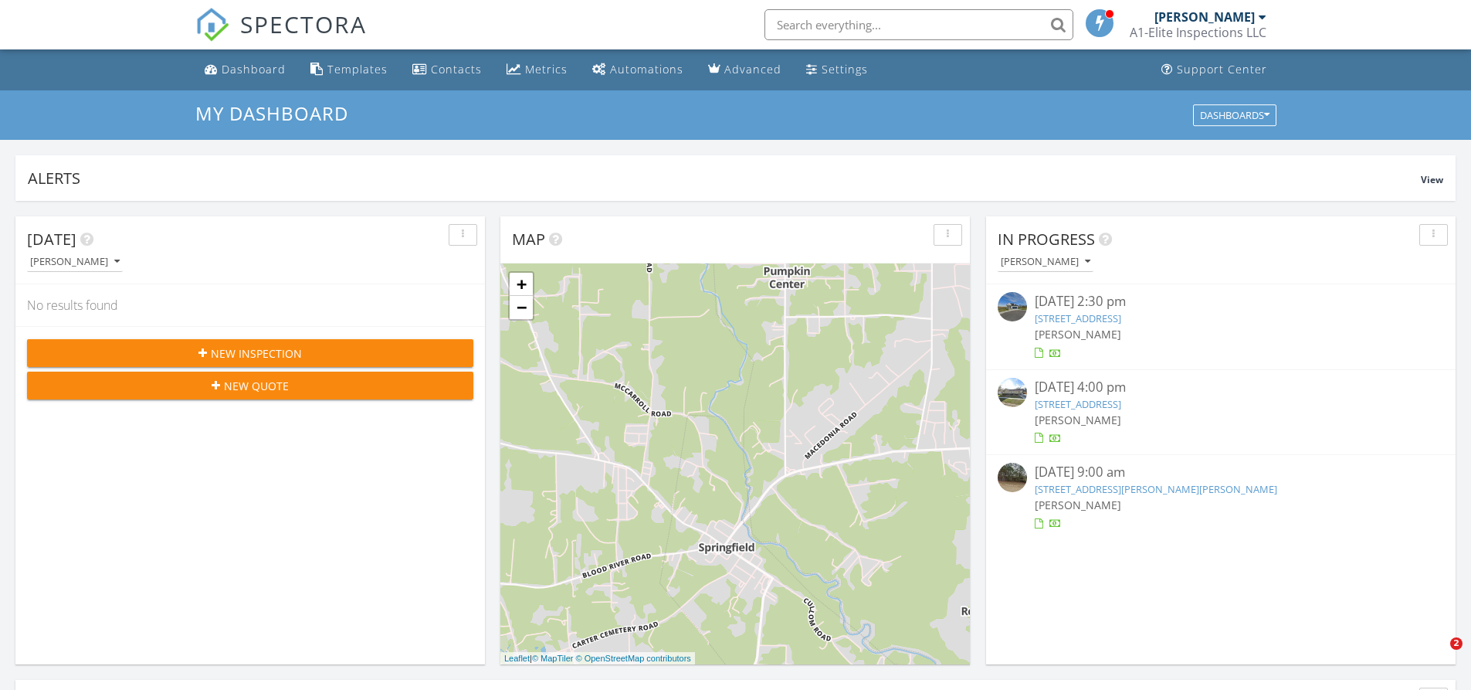 The width and height of the screenshot is (1471, 690). What do you see at coordinates (919, 25) in the screenshot?
I see `input: Search everything...` at bounding box center [919, 25].